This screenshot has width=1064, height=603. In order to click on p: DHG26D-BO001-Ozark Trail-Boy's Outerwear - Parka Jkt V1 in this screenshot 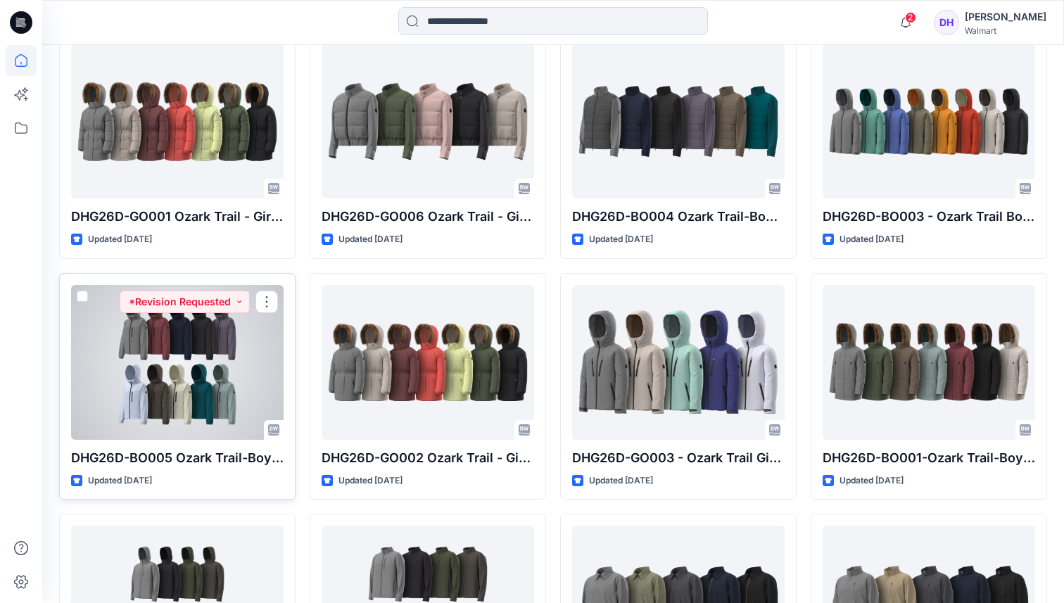, I will do `click(929, 458)`.